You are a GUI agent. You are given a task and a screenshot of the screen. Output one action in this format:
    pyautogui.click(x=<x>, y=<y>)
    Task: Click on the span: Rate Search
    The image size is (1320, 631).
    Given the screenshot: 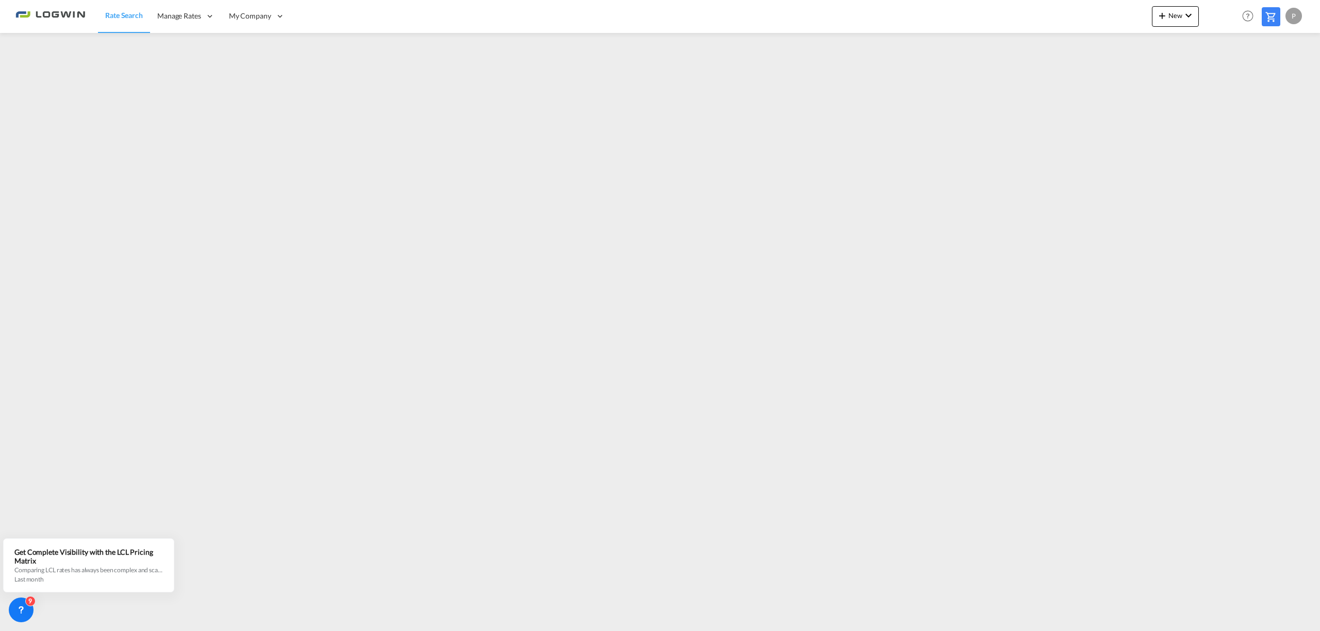 What is the action you would take?
    pyautogui.click(x=124, y=15)
    